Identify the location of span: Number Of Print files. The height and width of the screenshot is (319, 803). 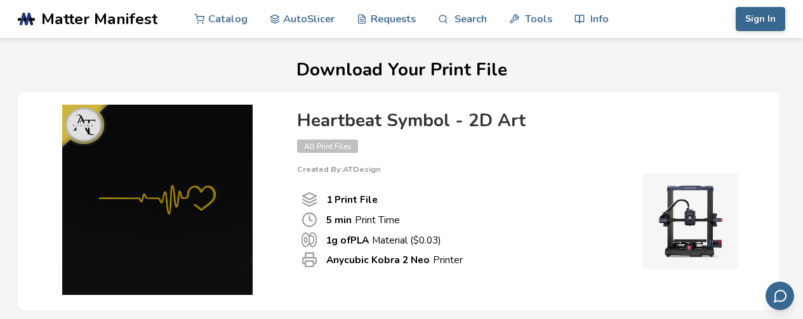
(309, 199).